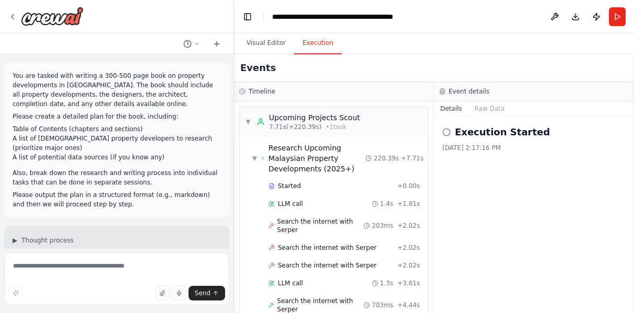 The image size is (634, 313). Describe the element at coordinates (266, 43) in the screenshot. I see `button: Visual Editor` at that location.